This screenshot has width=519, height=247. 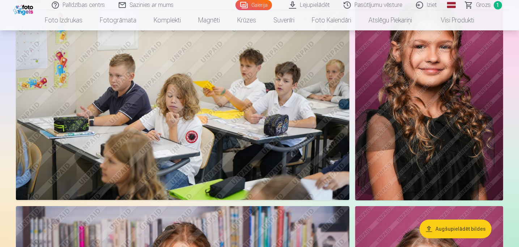 I want to click on a: Fotogrāmata, so click(x=118, y=20).